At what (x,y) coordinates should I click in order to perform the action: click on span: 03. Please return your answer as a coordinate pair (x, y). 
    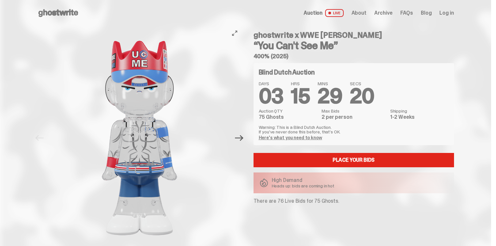
    Looking at the image, I should click on (271, 96).